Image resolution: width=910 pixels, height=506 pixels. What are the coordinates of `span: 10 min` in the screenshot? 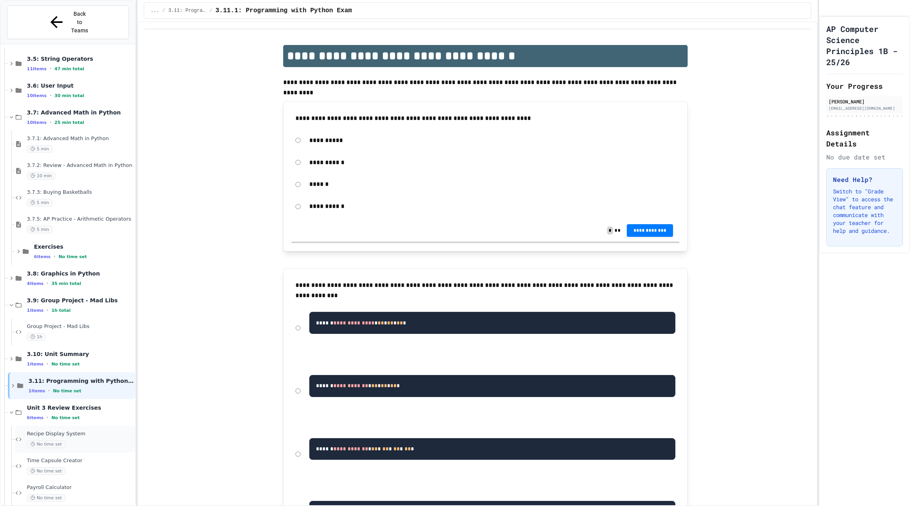 It's located at (41, 176).